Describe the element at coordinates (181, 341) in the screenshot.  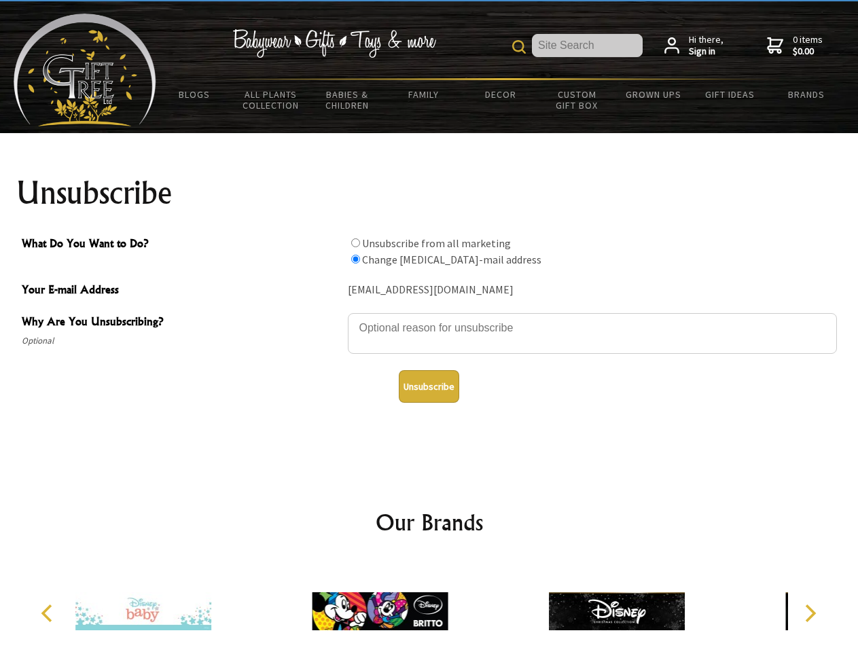
I see `span: Optional` at that location.